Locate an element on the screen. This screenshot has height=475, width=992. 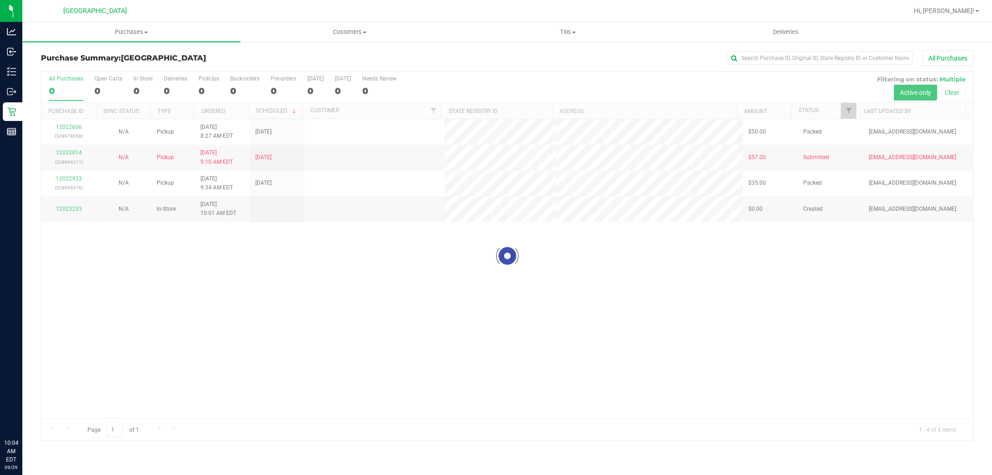
input: Search Purchase ID, Original ID, State Registry ID or Customer Name... is located at coordinates (820, 58).